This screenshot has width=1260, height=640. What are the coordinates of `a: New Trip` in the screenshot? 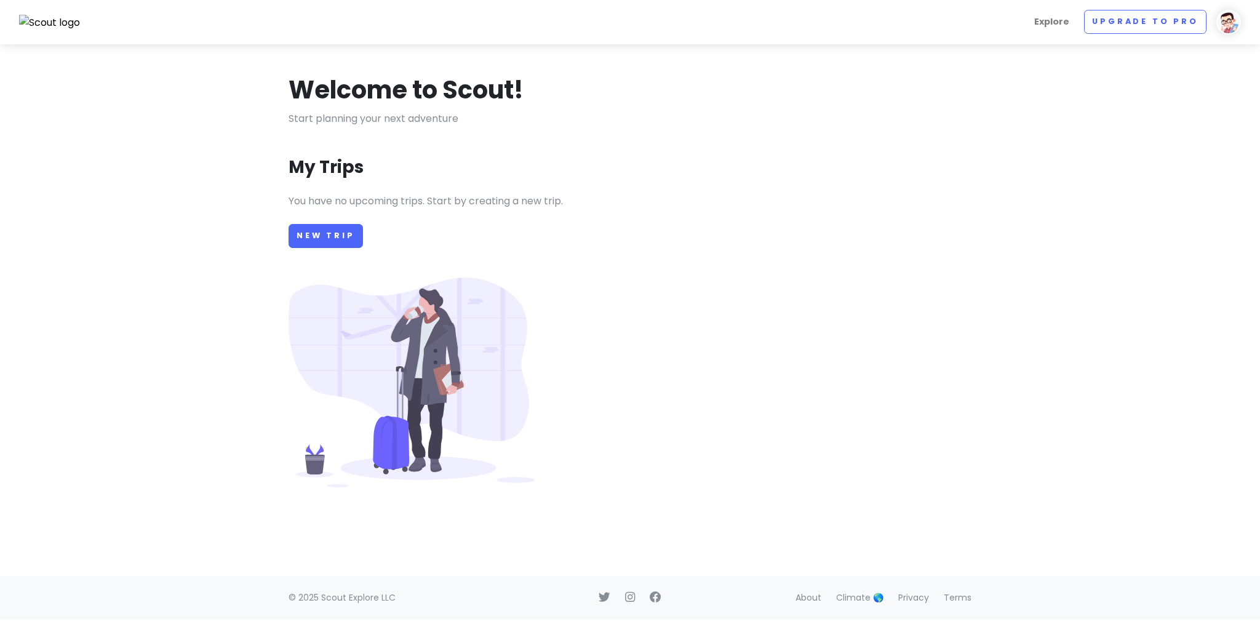 It's located at (325, 236).